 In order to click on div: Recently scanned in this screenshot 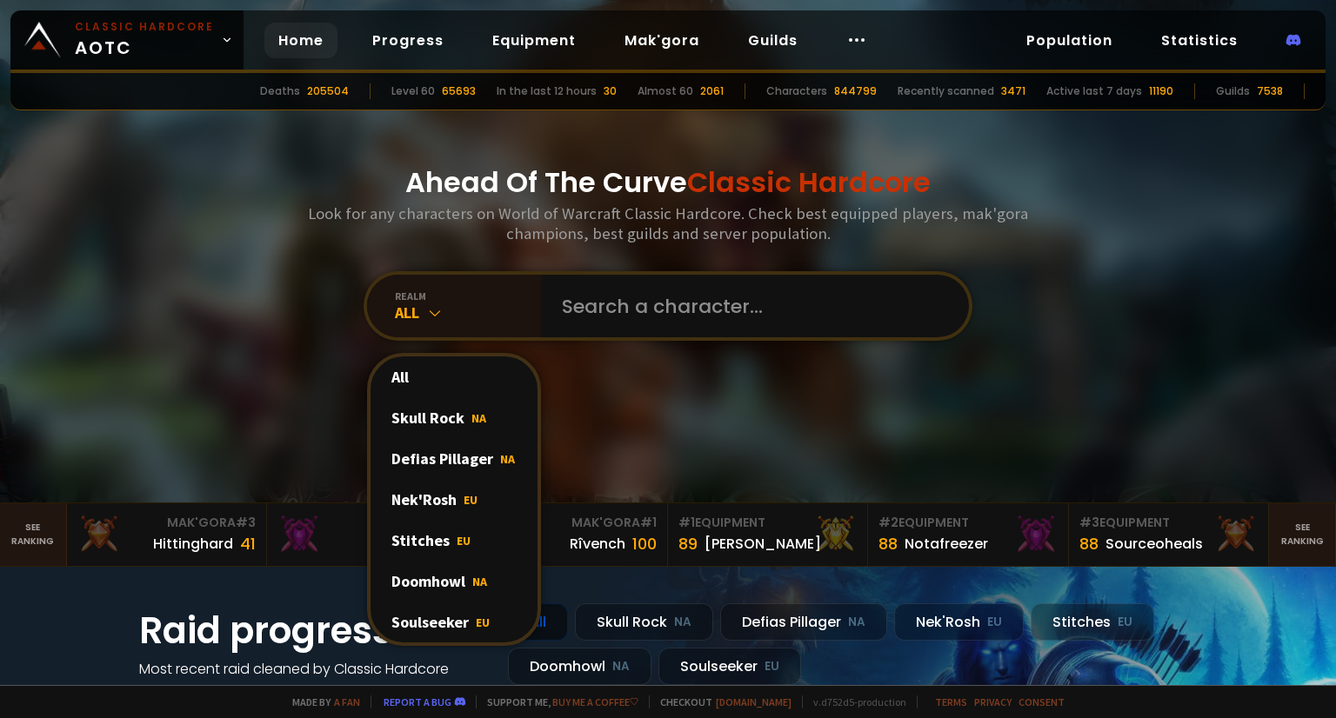, I will do `click(945, 91)`.